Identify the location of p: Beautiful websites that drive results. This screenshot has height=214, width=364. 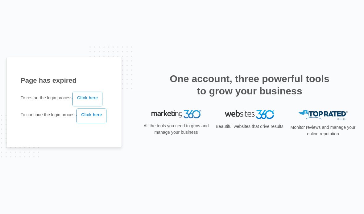
(249, 127).